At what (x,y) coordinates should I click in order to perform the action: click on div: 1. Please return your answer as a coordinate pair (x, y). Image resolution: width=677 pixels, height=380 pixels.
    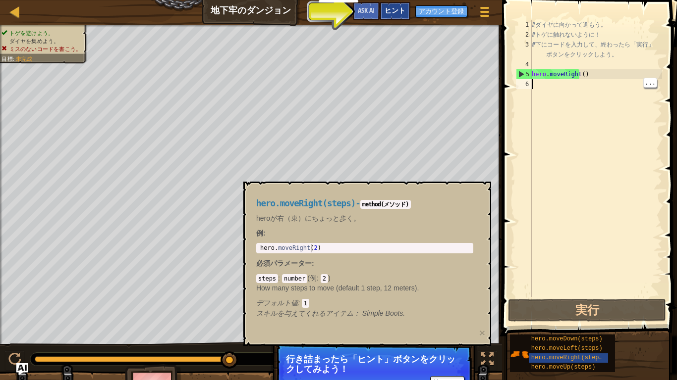
    Looking at the image, I should click on (524, 25).